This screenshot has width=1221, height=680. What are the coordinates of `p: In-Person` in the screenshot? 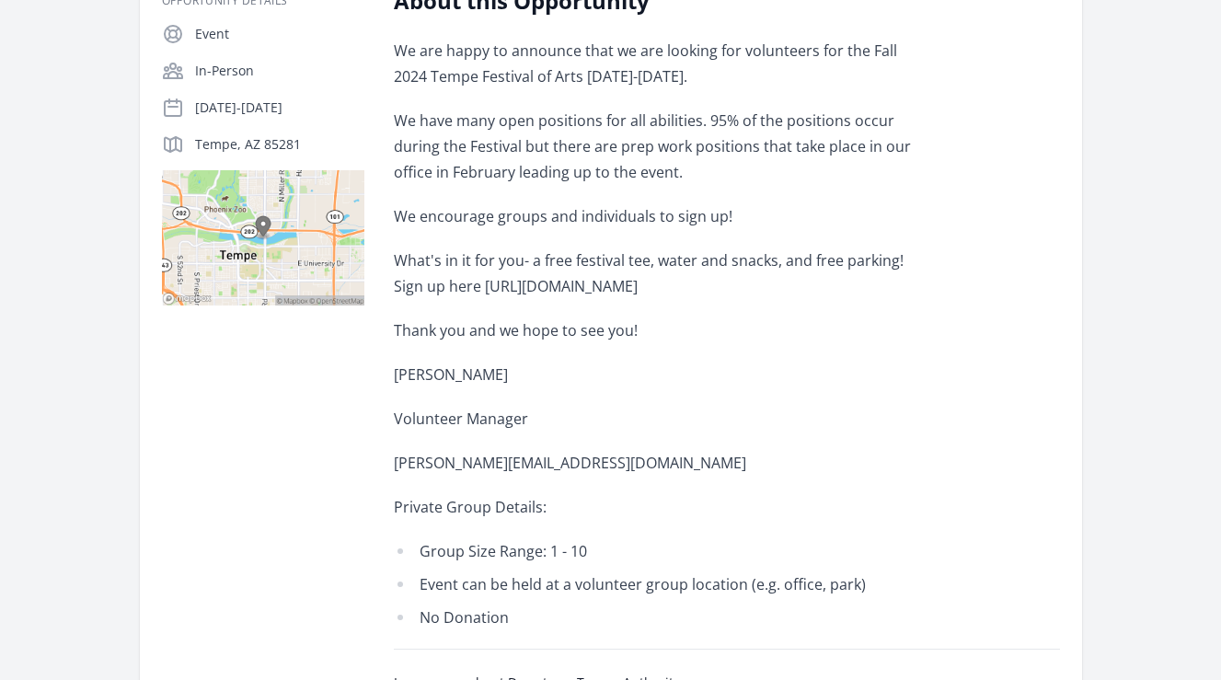 It's located at (280, 71).